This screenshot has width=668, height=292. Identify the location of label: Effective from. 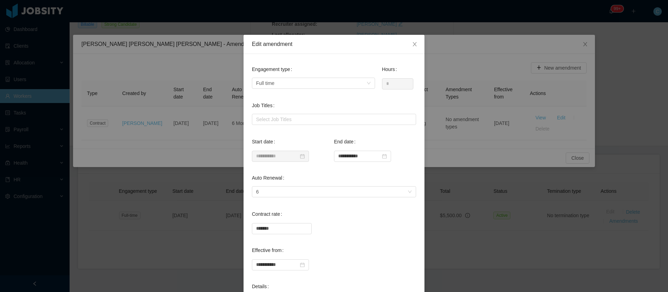
(269, 250).